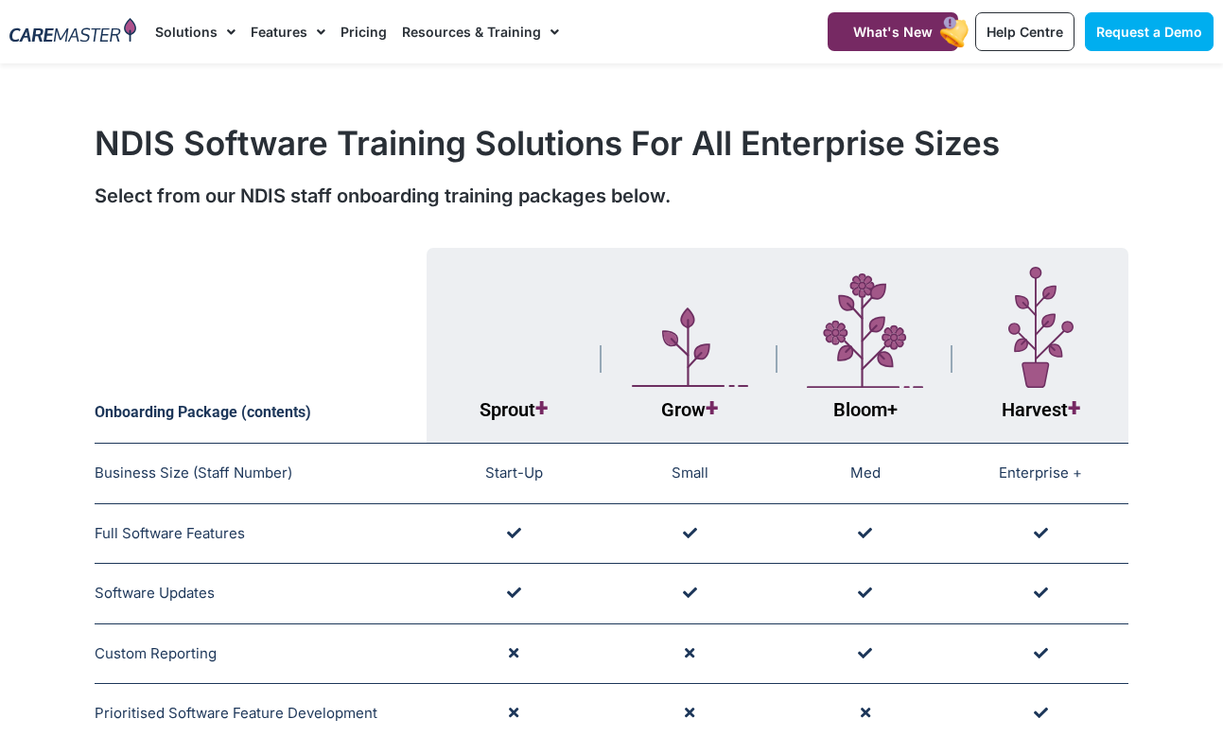 This screenshot has width=1223, height=736. What do you see at coordinates (260, 594) in the screenshot?
I see `td: Software Updates` at bounding box center [260, 594].